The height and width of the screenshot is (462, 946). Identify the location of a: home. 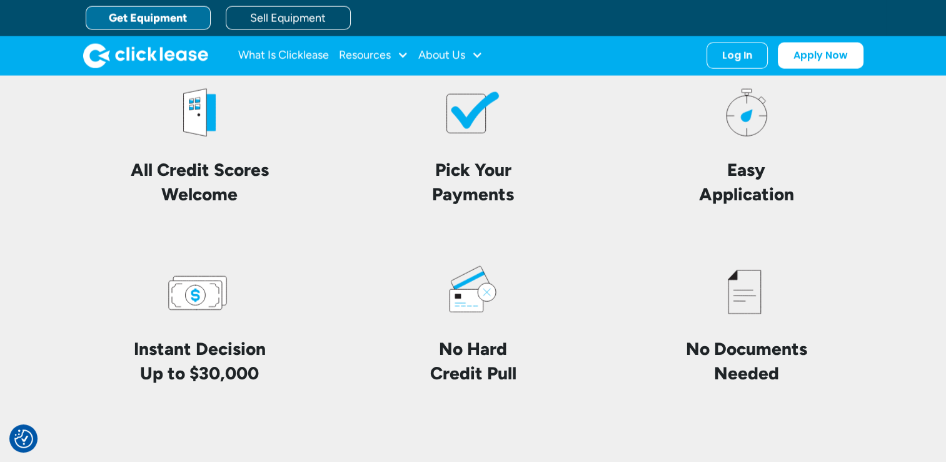
(146, 56).